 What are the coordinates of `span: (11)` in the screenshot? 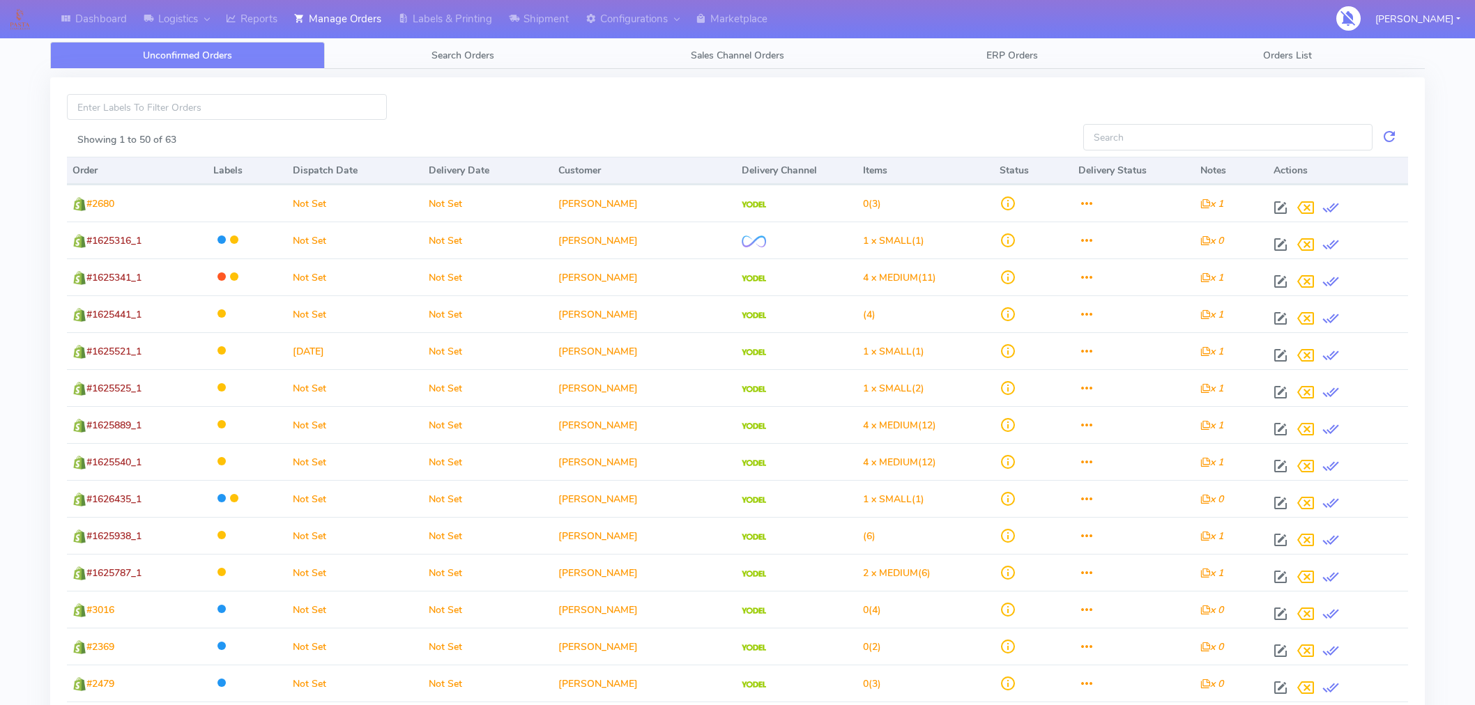 It's located at (899, 277).